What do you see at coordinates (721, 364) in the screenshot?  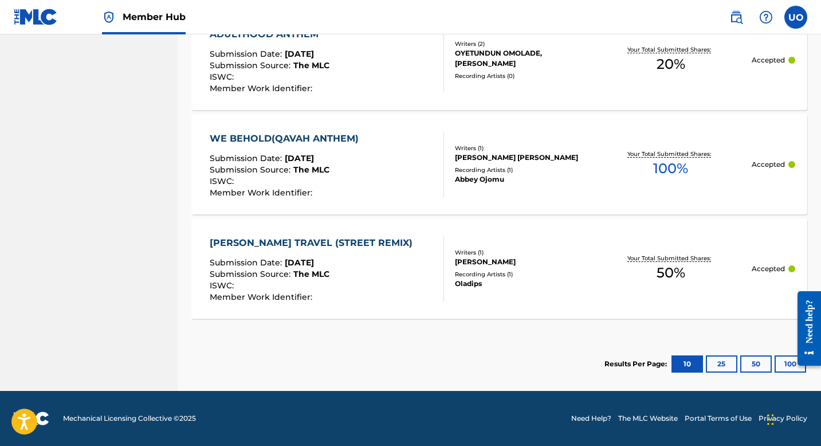 I see `button: 25` at bounding box center [721, 364].